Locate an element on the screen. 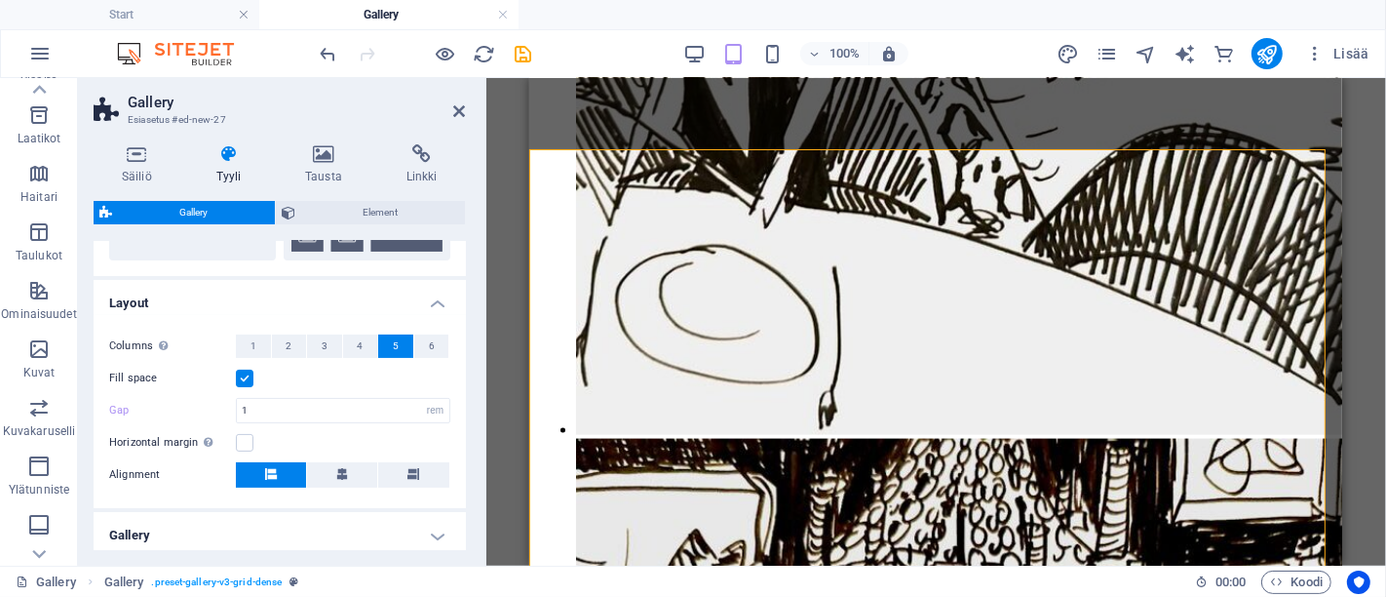 The image size is (1386, 597). button: Koodi is located at coordinates (1297, 582).